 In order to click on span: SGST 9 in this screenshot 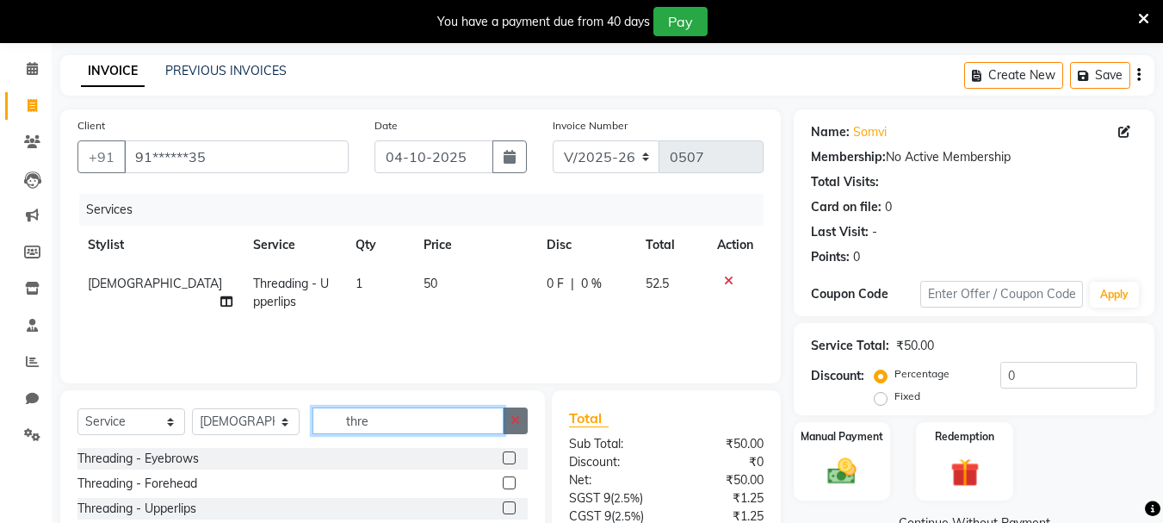, I will do `click(590, 498)`.